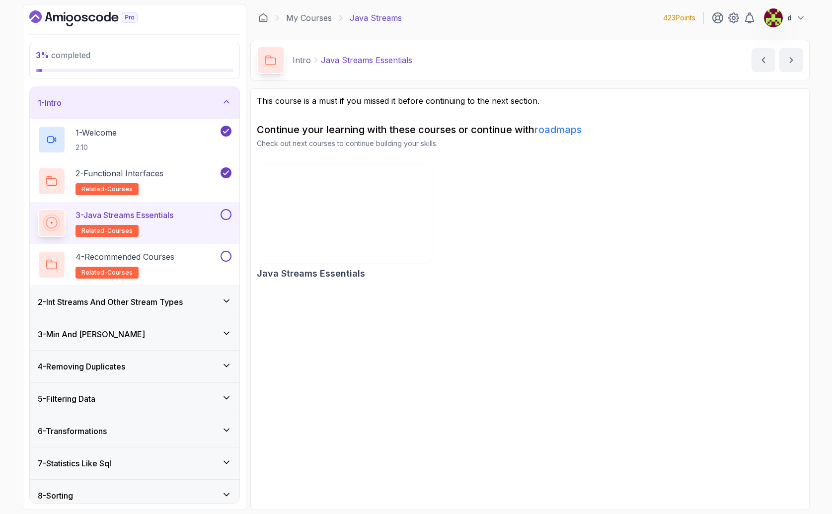  Describe the element at coordinates (110, 302) in the screenshot. I see `h3: 2 - Int Streams And Other Stream Types` at that location.